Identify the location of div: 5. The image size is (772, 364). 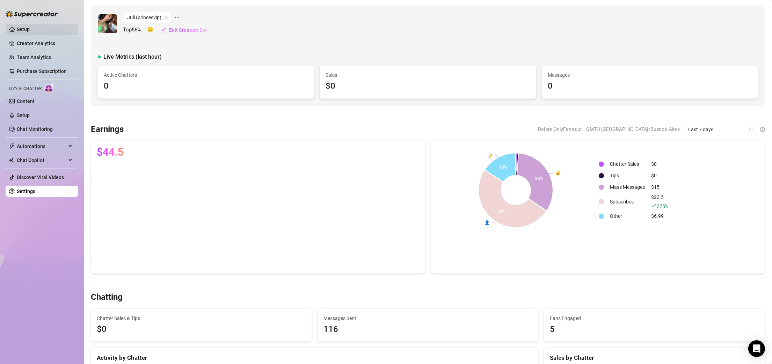
(654, 330).